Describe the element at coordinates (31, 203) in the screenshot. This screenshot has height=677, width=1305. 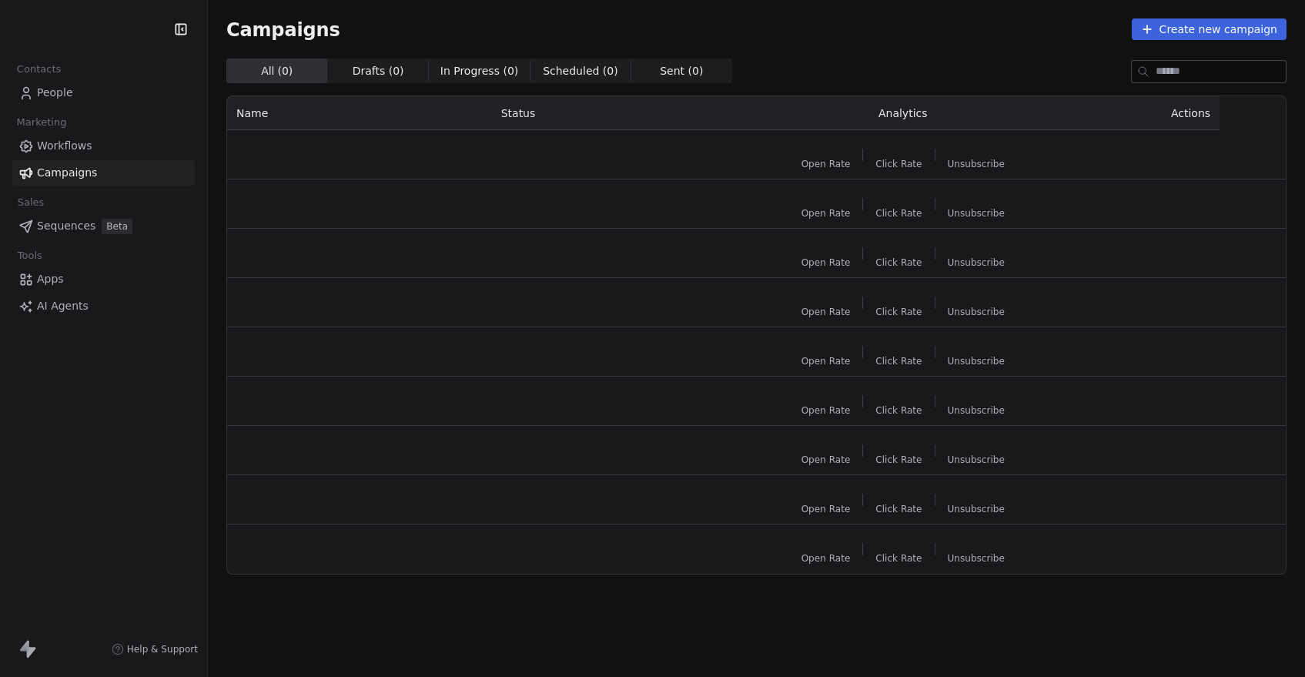
I see `span: Sales` at that location.